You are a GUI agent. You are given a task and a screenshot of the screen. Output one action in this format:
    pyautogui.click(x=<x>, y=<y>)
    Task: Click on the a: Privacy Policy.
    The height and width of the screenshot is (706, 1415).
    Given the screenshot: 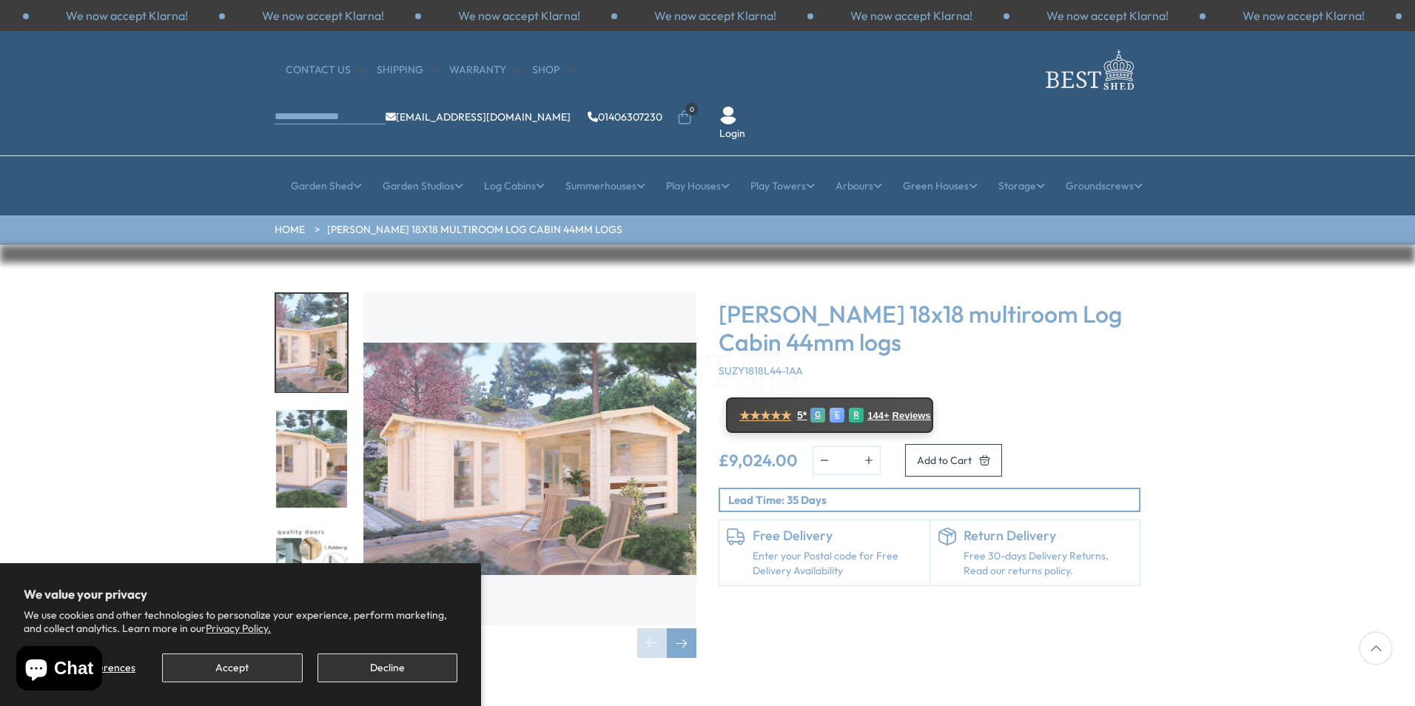 What is the action you would take?
    pyautogui.click(x=238, y=628)
    